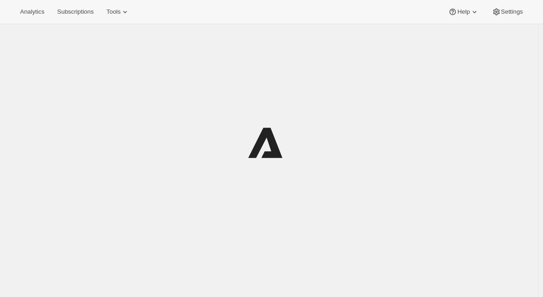 Image resolution: width=543 pixels, height=297 pixels. Describe the element at coordinates (75, 12) in the screenshot. I see `span: Subscriptions` at that location.